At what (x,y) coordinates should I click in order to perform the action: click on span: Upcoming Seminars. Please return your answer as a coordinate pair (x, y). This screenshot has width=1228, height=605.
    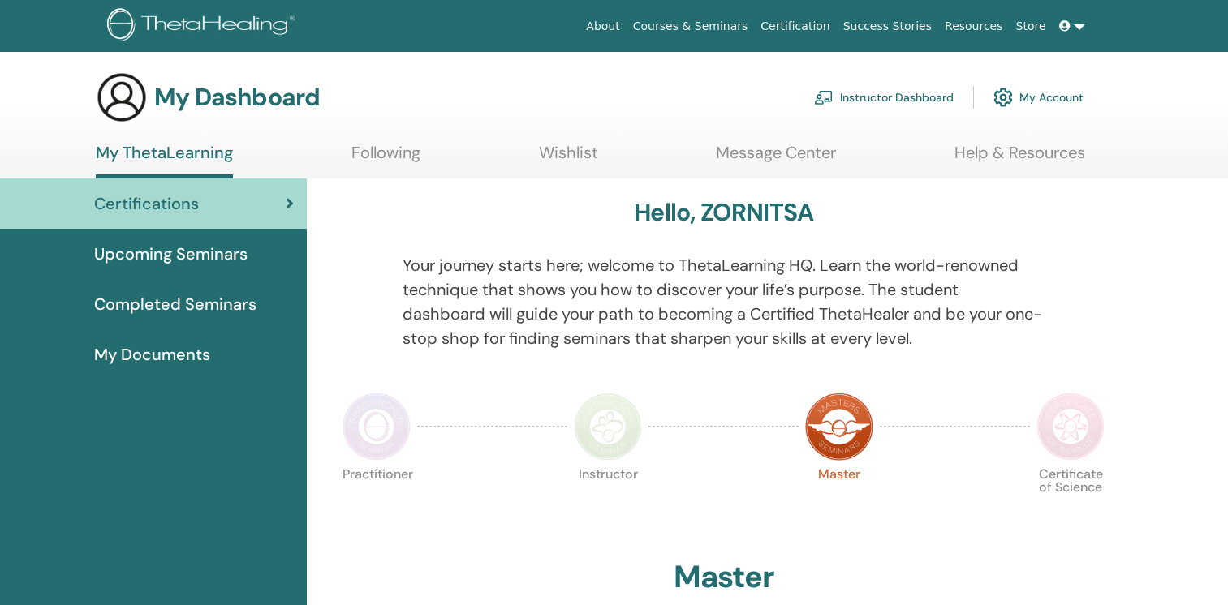
    Looking at the image, I should click on (170, 254).